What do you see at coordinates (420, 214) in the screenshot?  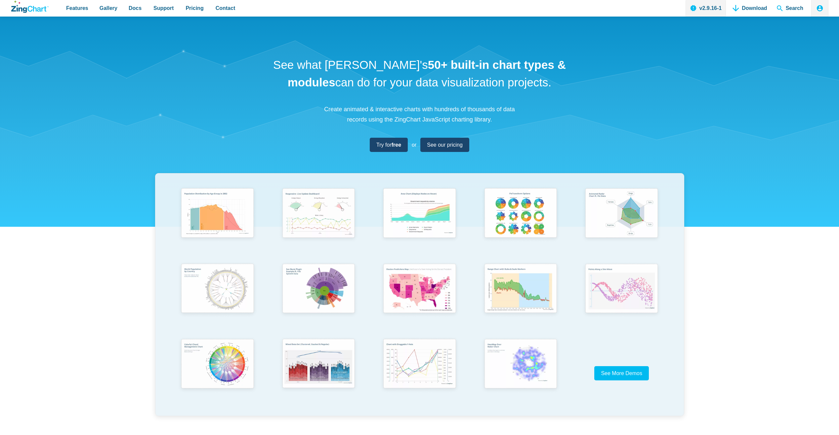 I see `img: Area Chart (Displays Nodes on Hover)` at bounding box center [420, 214].